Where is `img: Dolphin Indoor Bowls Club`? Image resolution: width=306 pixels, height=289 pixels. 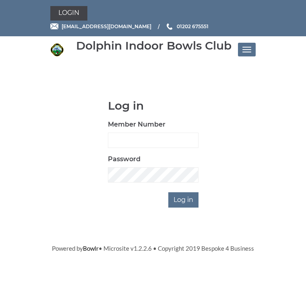 img: Dolphin Indoor Bowls Club is located at coordinates (57, 50).